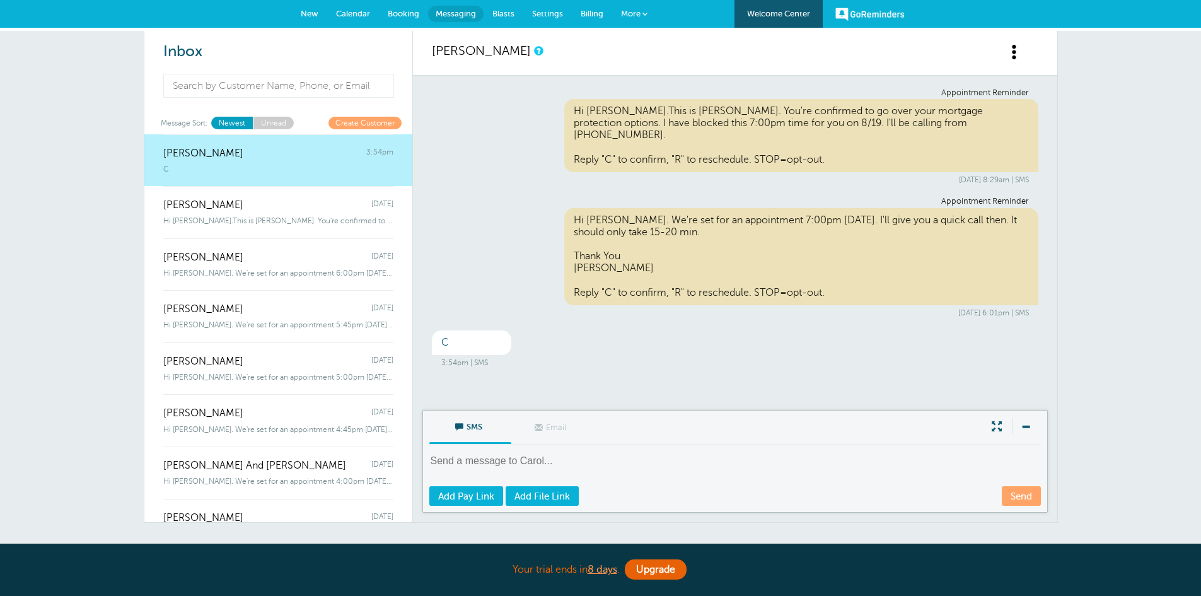 The image size is (1201, 596). What do you see at coordinates (466, 495) in the screenshot?
I see `a: Add Pay Link` at bounding box center [466, 495].